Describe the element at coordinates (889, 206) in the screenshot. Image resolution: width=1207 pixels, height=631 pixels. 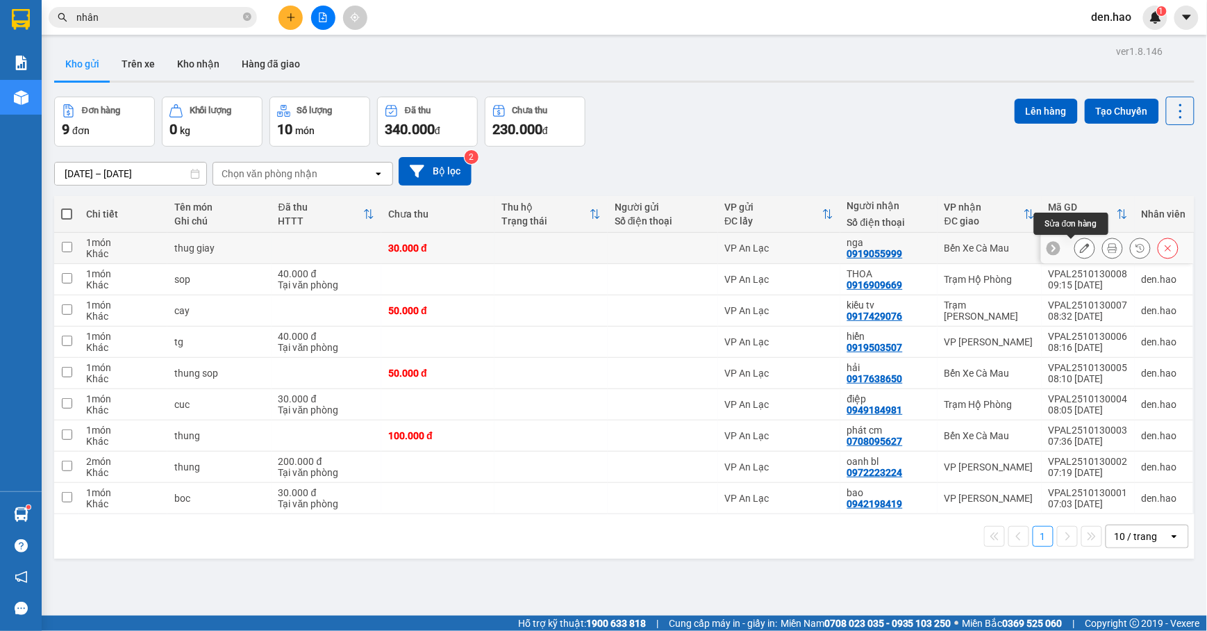
I see `div: Người nhận` at that location.